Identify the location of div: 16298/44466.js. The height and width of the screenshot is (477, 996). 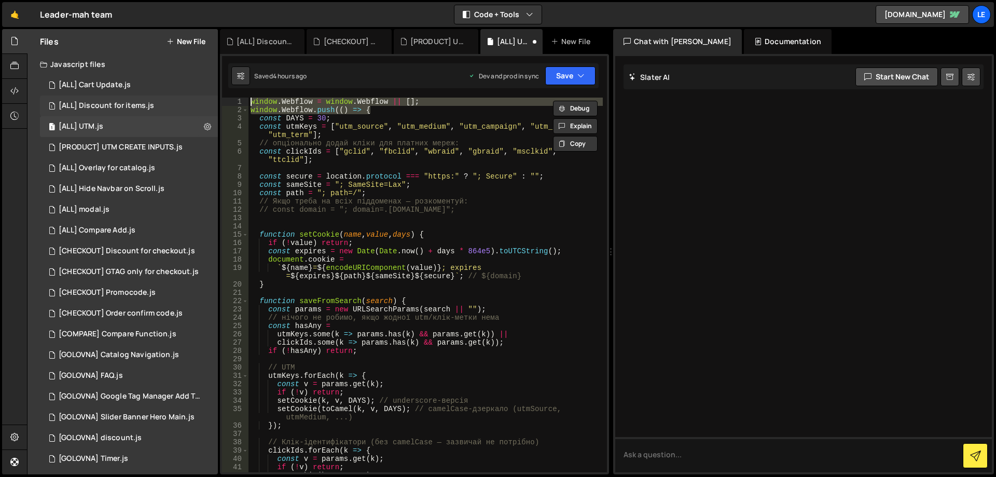
(129, 438).